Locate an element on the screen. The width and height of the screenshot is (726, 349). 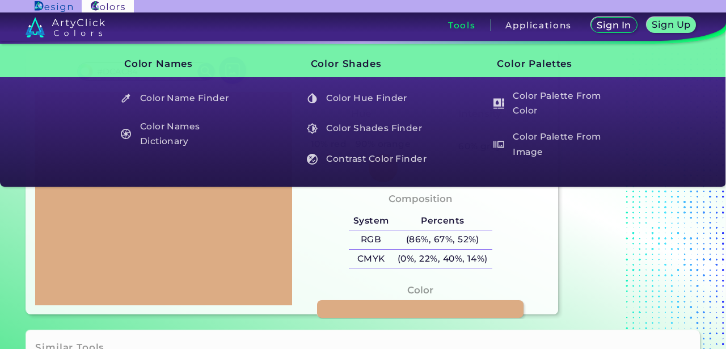
h5: CMYK is located at coordinates (371, 258).